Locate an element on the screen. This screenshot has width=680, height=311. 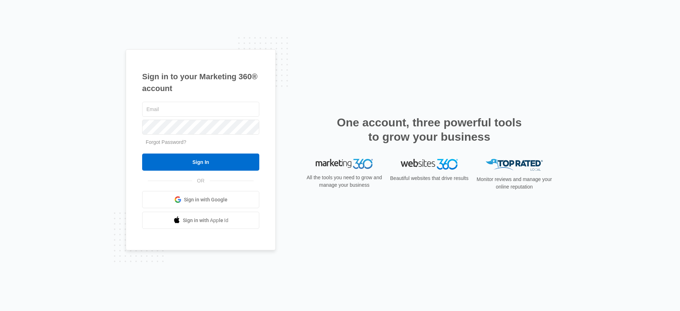
span: Sign in with Google is located at coordinates (206, 200).